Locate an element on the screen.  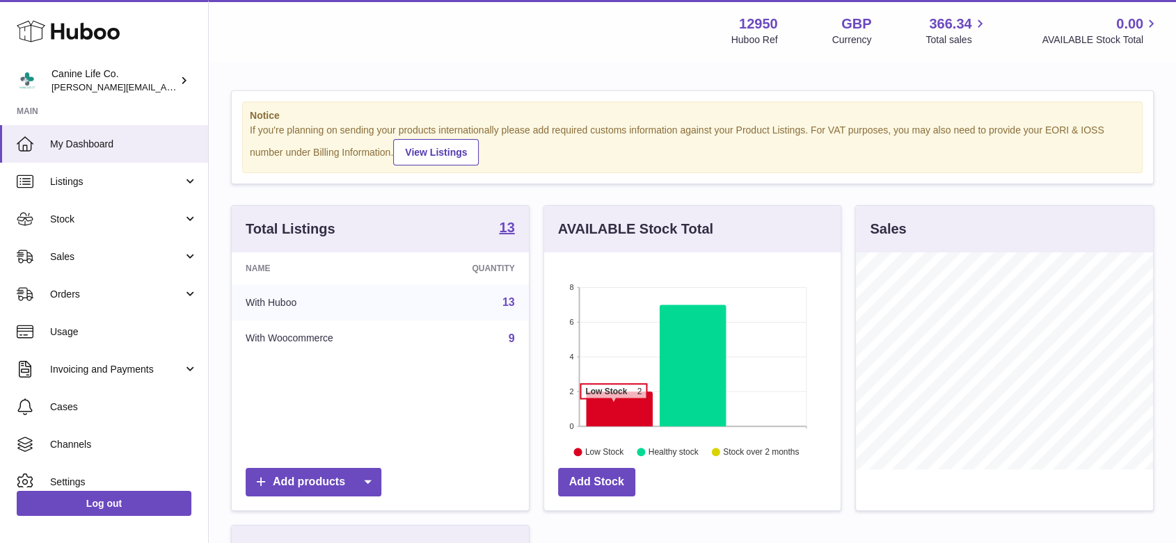
span: Usage is located at coordinates (124, 332).